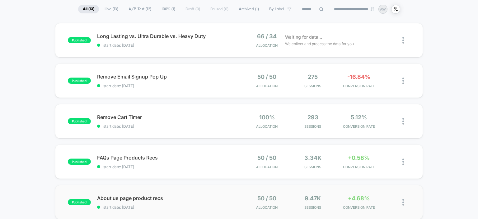 This screenshot has height=219, width=478. Describe the element at coordinates (111, 9) in the screenshot. I see `span: Live ( 13 )` at that location.